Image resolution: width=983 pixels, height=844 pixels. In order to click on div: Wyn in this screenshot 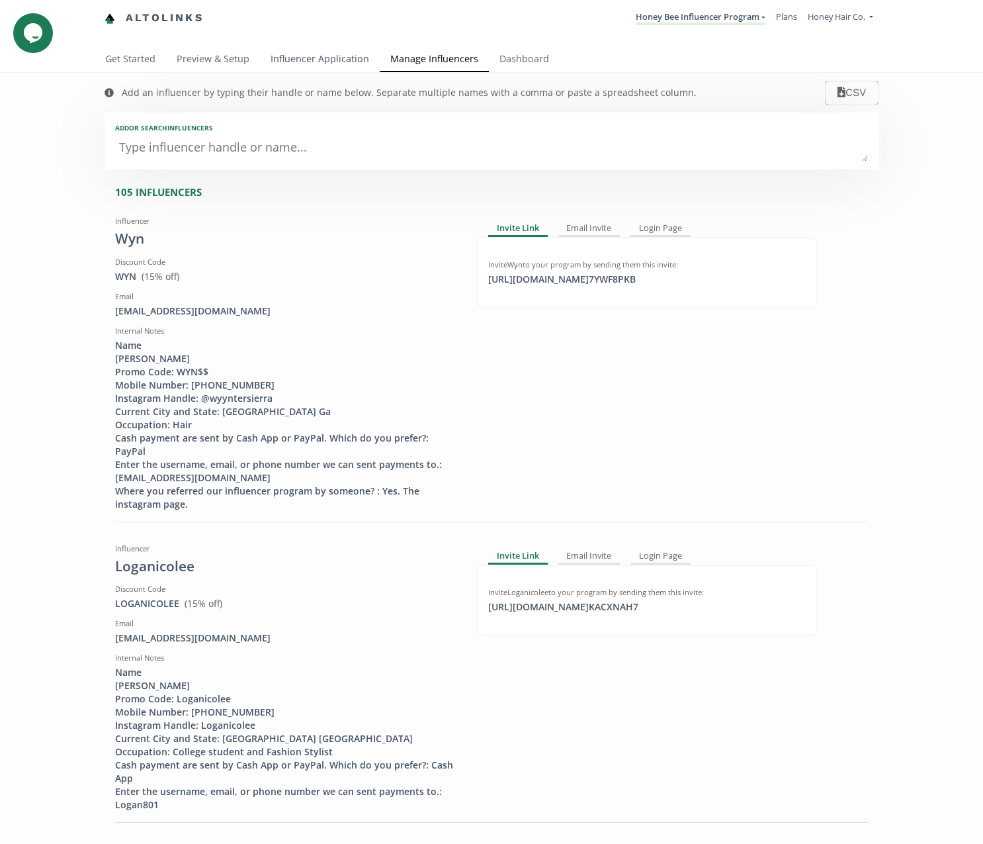, I will do `click(286, 239)`.